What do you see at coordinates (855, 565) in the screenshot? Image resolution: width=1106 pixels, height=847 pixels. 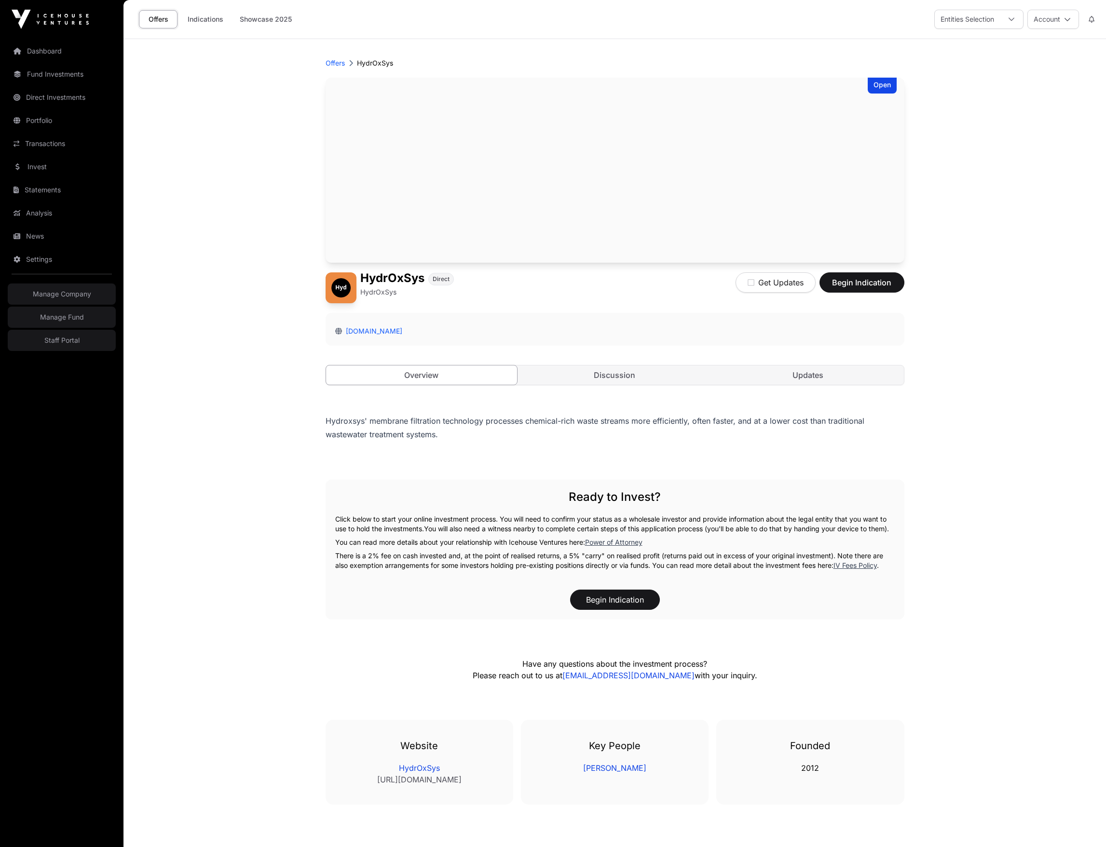 I see `a: IV Fees Policy` at bounding box center [855, 565].